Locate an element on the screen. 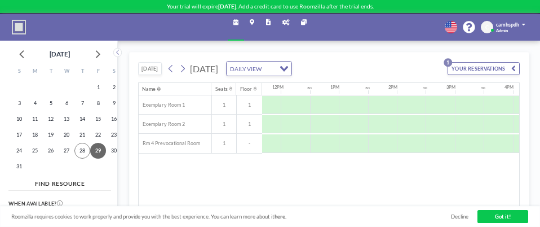 The image size is (540, 227). span: Wednesday, August 27, 2025 is located at coordinates (66, 150).